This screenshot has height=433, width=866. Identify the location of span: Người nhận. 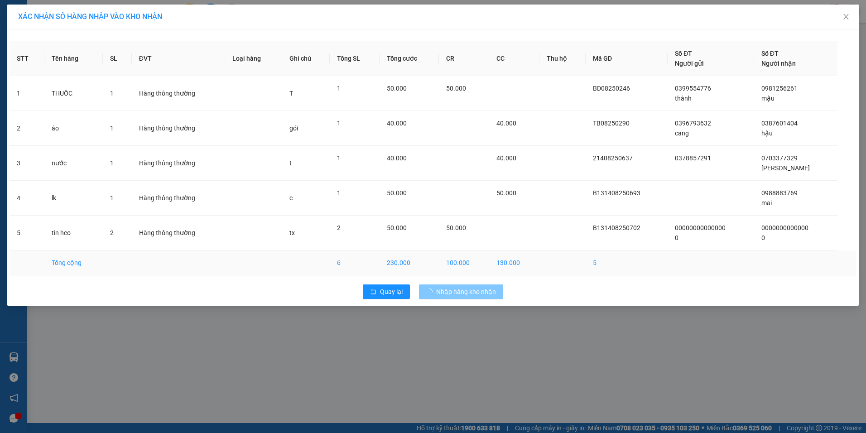
(779, 63).